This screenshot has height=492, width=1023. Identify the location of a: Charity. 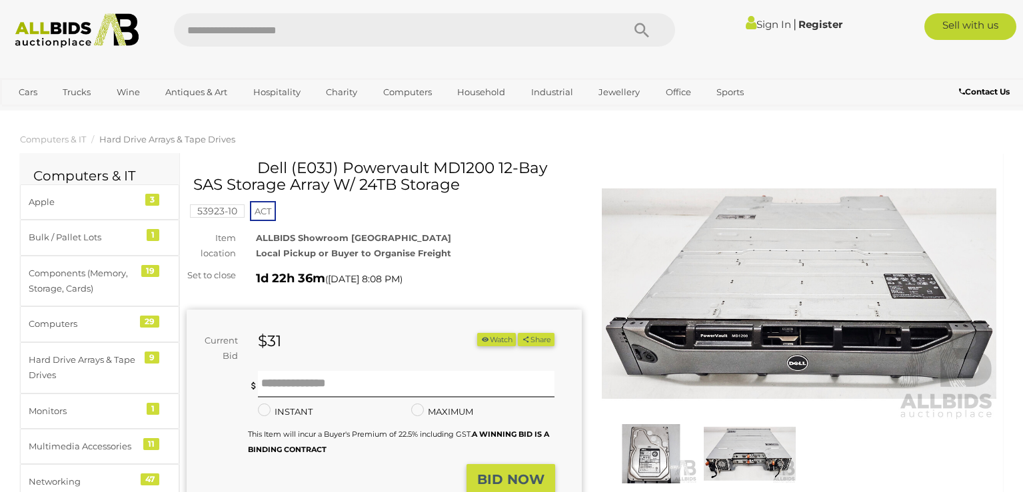
(341, 92).